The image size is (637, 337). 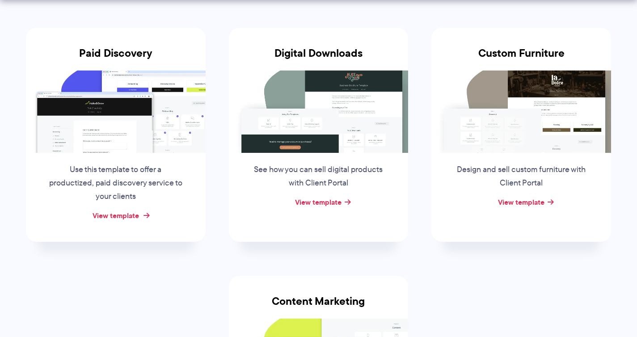 What do you see at coordinates (318, 177) in the screenshot?
I see `p: See how you can sell digital products with Client Portal` at bounding box center [318, 177].